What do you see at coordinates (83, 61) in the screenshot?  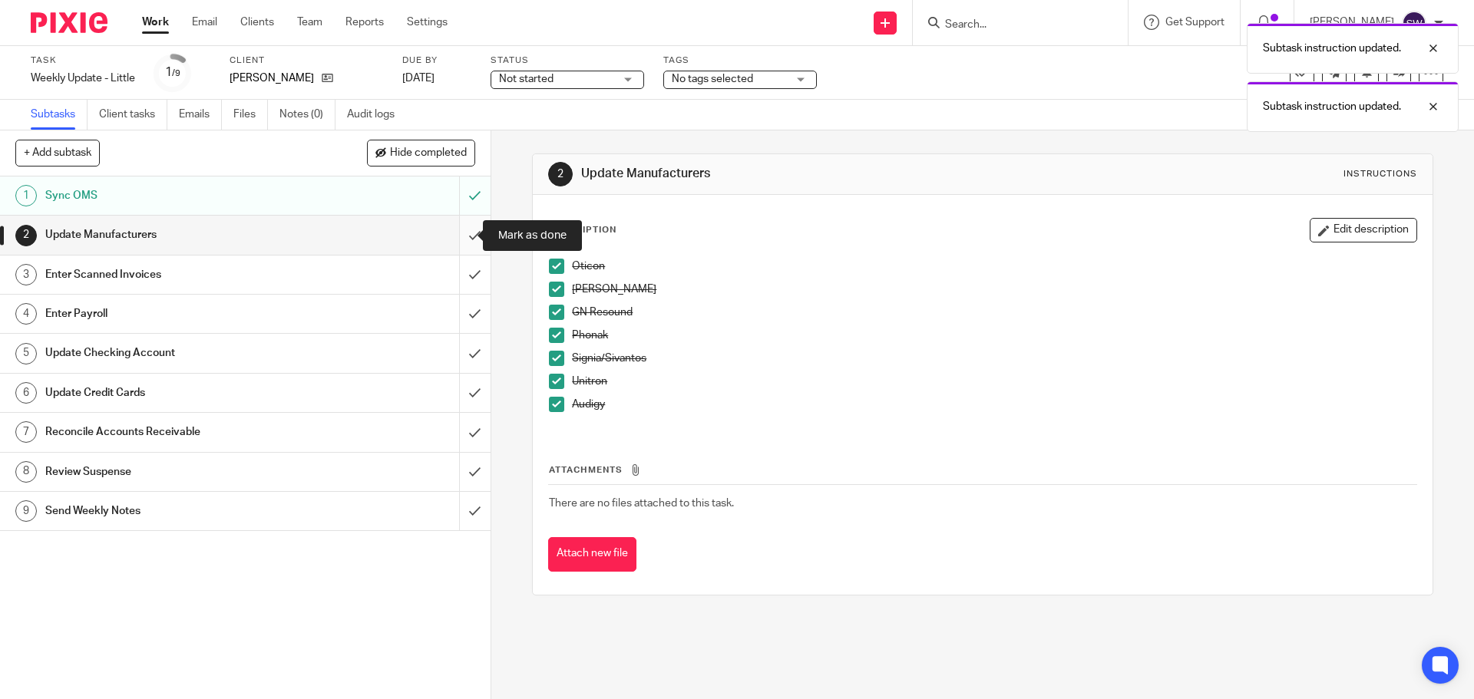 I see `label: Task` at bounding box center [83, 61].